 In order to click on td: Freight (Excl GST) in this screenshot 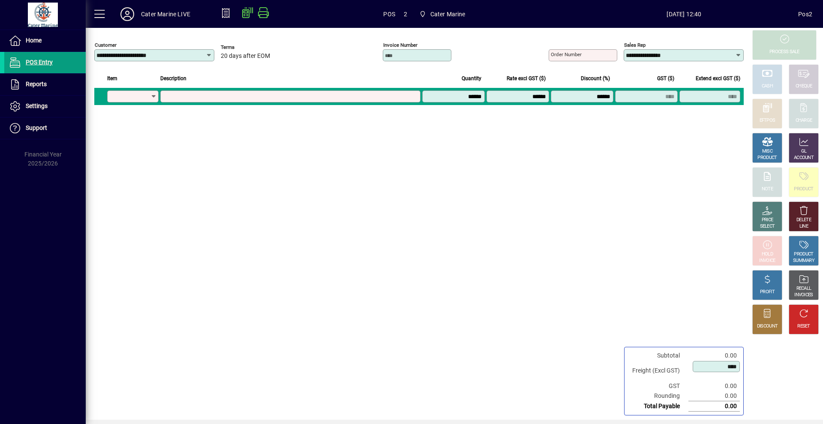, I will do `click(658, 371)`.